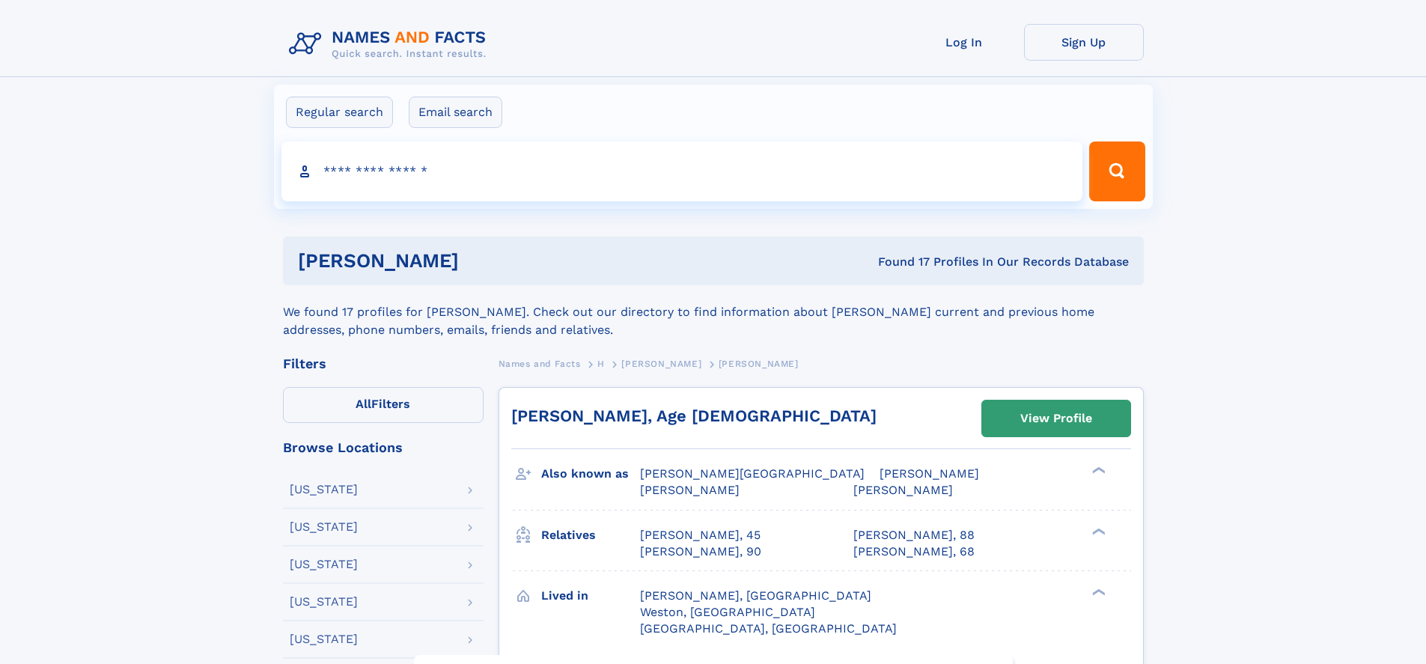  What do you see at coordinates (540, 363) in the screenshot?
I see `a: Names and Facts` at bounding box center [540, 363].